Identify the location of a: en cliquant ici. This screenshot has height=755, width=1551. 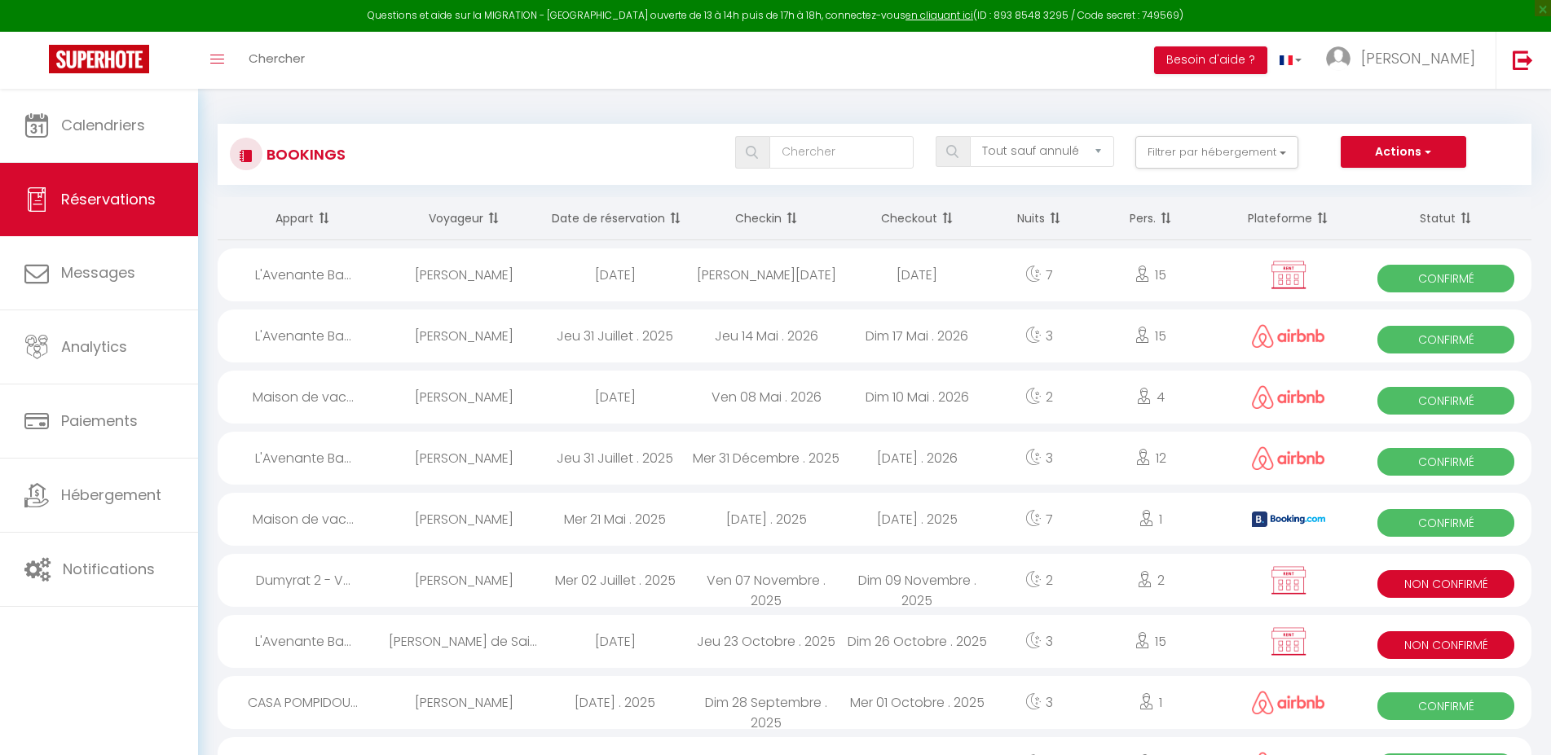
(939, 15).